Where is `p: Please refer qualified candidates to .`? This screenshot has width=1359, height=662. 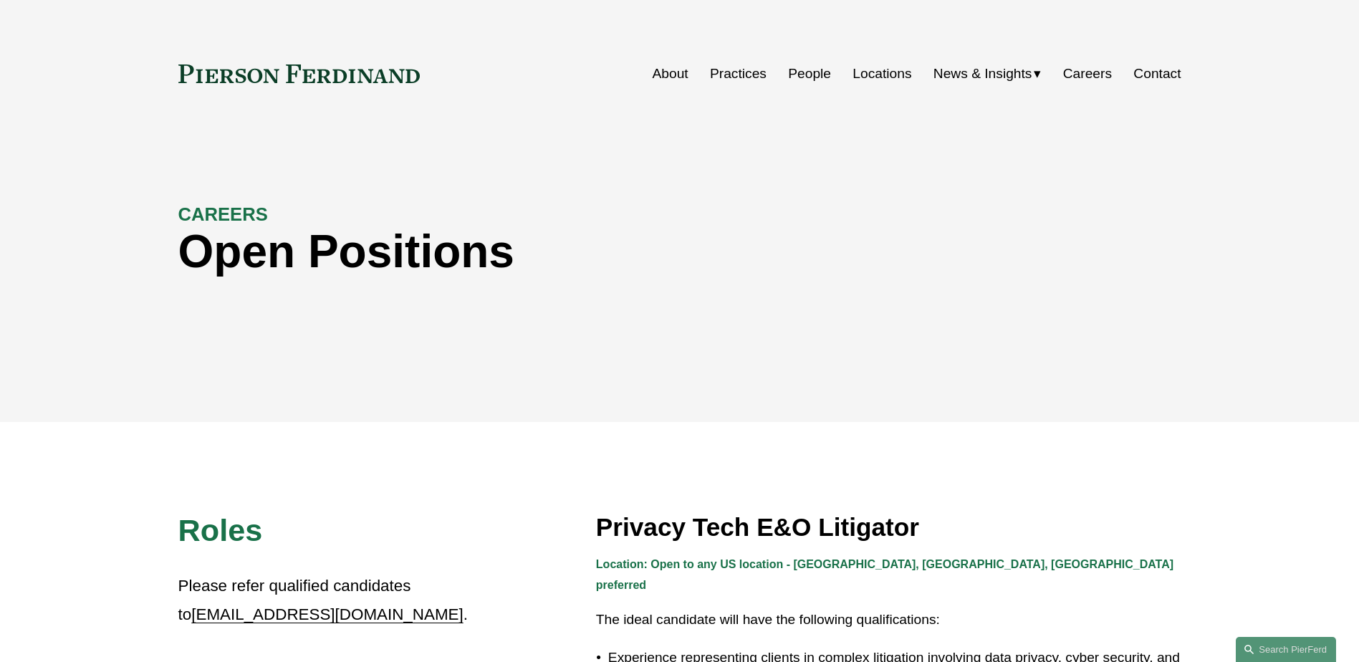
p: Please refer qualified candidates to . is located at coordinates (325, 600).